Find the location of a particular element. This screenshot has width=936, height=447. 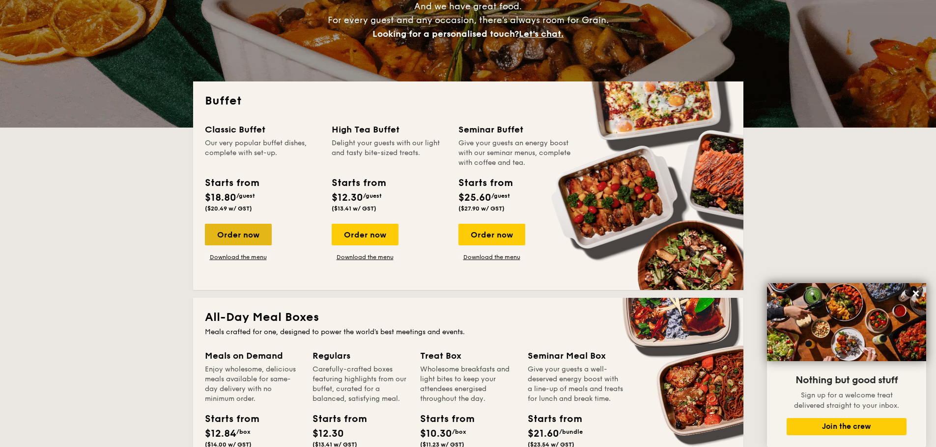

div: Delight your guests with our light and tasty bite-sized treats. is located at coordinates (389, 153).